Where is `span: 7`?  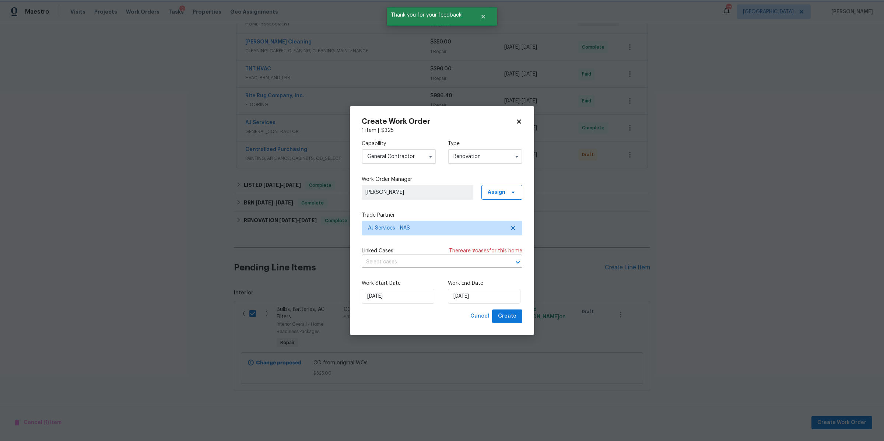 span: 7 is located at coordinates (474, 251).